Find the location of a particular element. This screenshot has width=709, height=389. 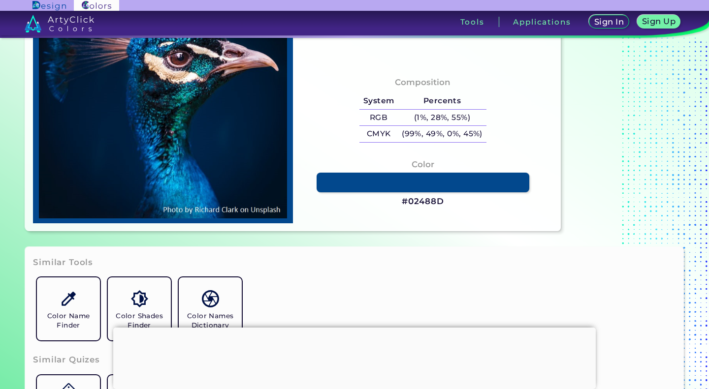

h5: (1%, 28%, 55%) is located at coordinates (441, 118).